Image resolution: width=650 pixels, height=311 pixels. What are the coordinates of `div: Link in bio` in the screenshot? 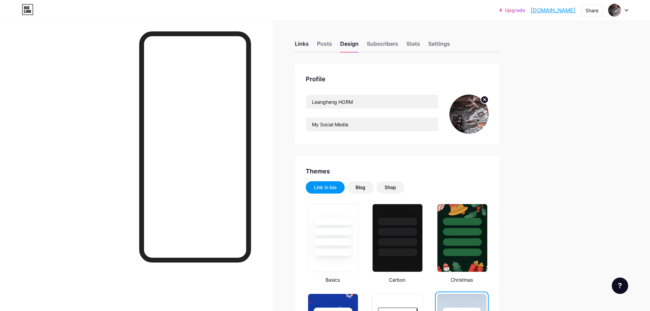 It's located at (325, 187).